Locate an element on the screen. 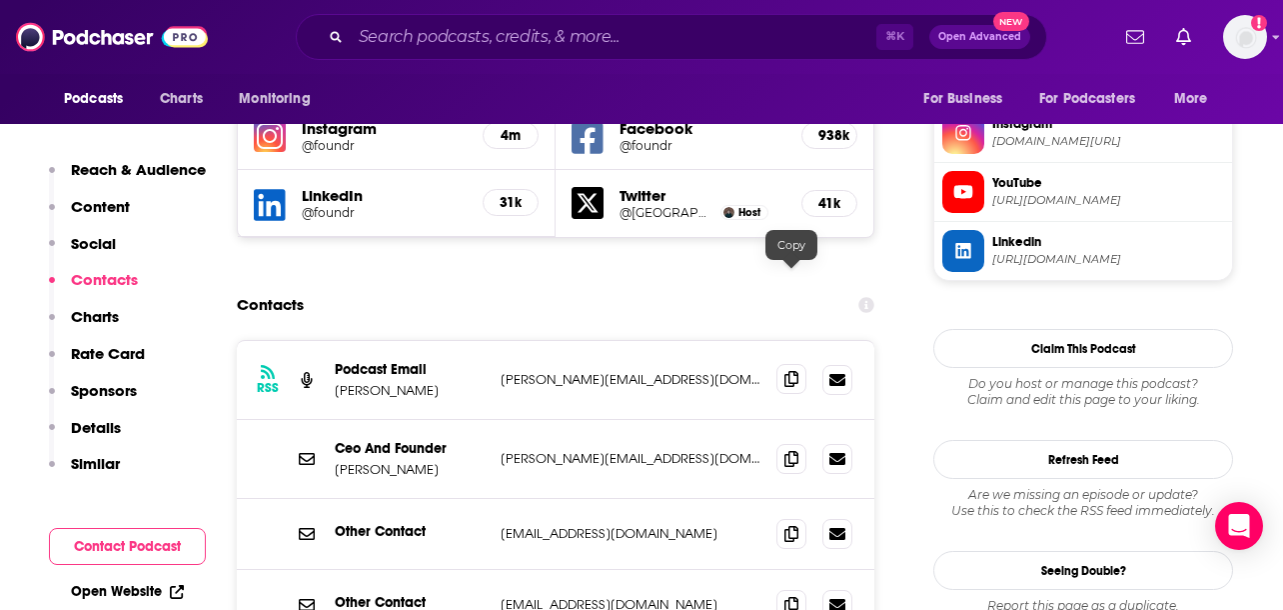  span: Do you host or manage this podcast? is located at coordinates (1083, 384).